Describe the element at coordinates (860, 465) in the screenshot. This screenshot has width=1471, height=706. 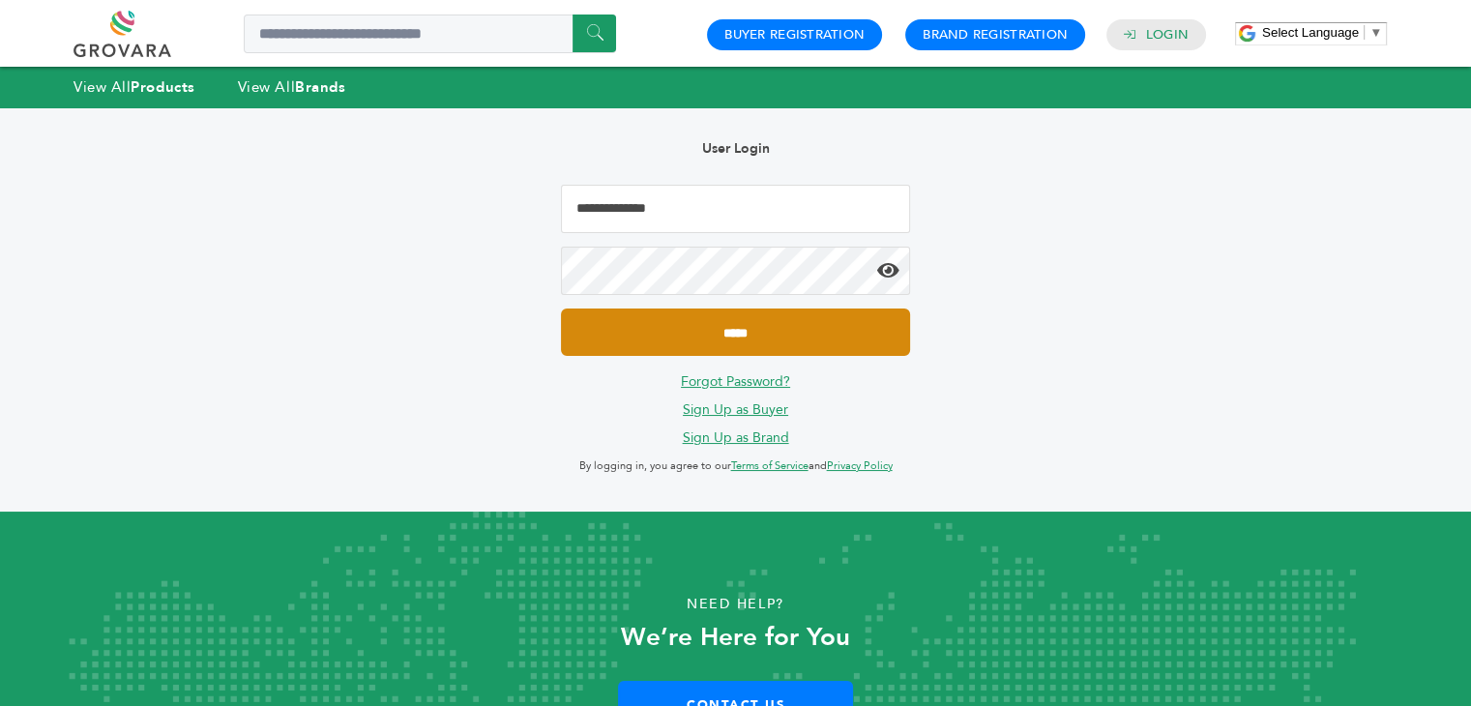
I see `a: Privacy Policy` at that location.